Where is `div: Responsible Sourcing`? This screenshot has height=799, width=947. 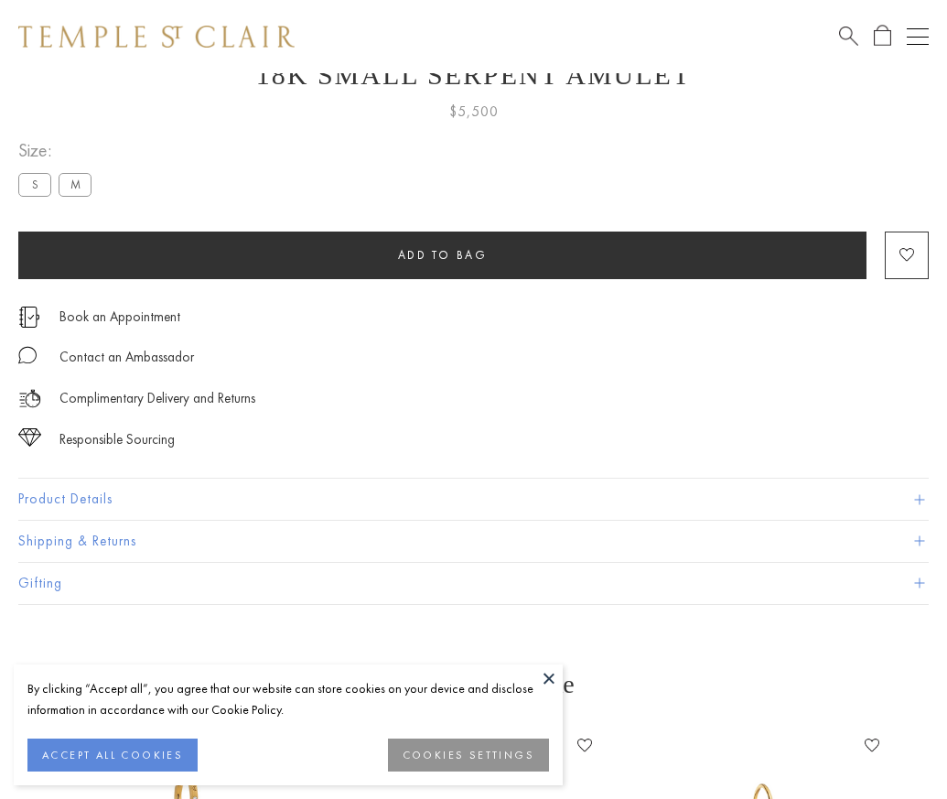 div: Responsible Sourcing is located at coordinates (117, 439).